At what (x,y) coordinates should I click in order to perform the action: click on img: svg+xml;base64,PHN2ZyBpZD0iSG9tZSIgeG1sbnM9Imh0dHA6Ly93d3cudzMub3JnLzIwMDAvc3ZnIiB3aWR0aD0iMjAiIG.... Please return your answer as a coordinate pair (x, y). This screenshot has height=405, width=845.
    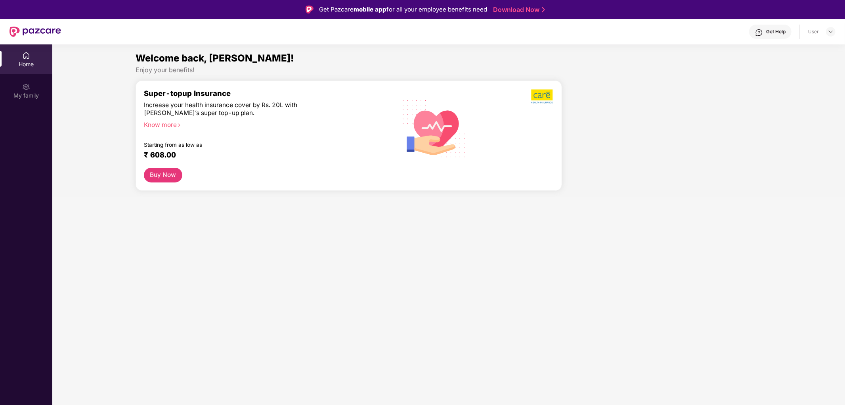
    Looking at the image, I should click on (26, 56).